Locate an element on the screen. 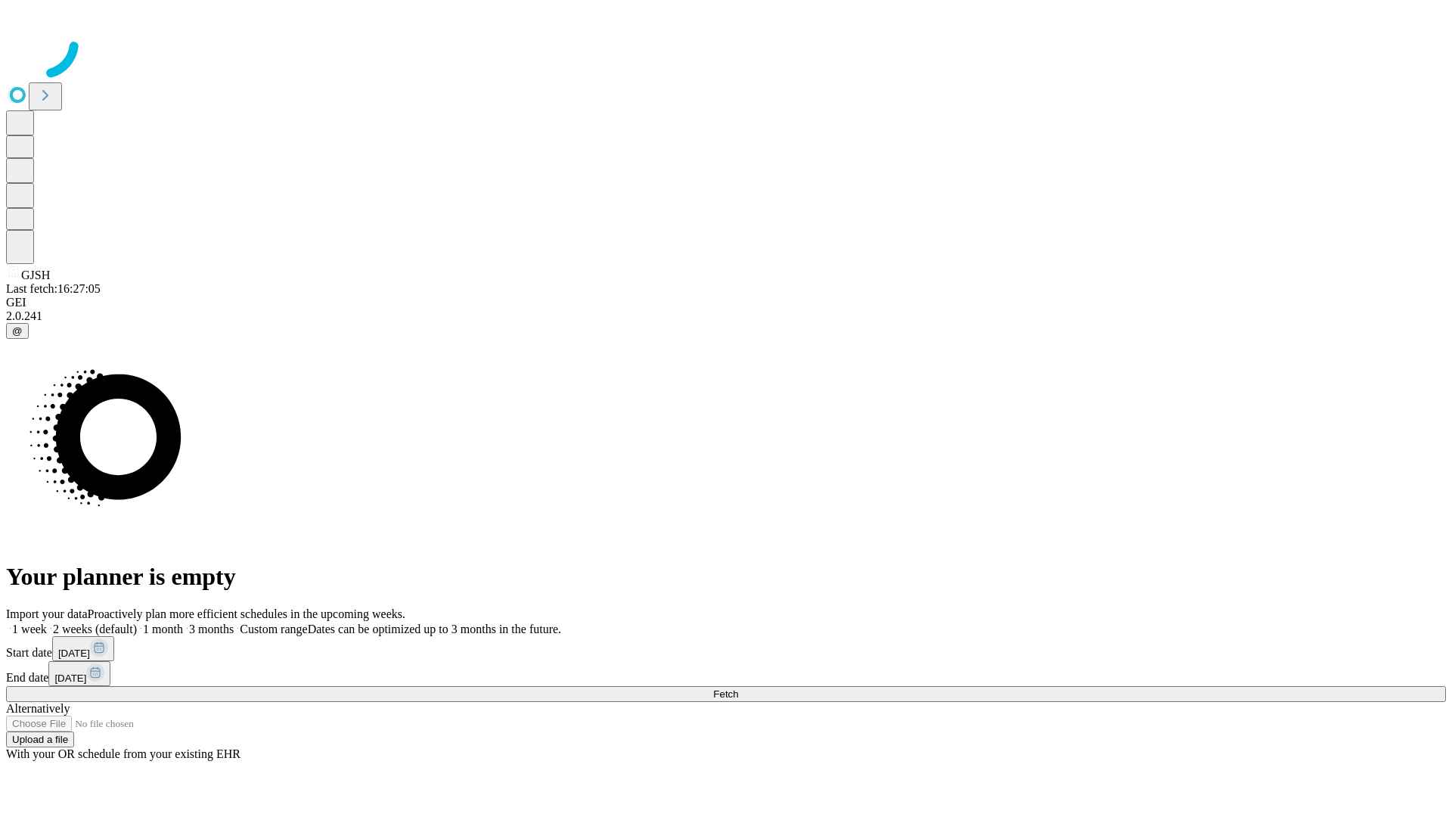 This screenshot has width=1452, height=817. div: 2.0.241 is located at coordinates (726, 316).